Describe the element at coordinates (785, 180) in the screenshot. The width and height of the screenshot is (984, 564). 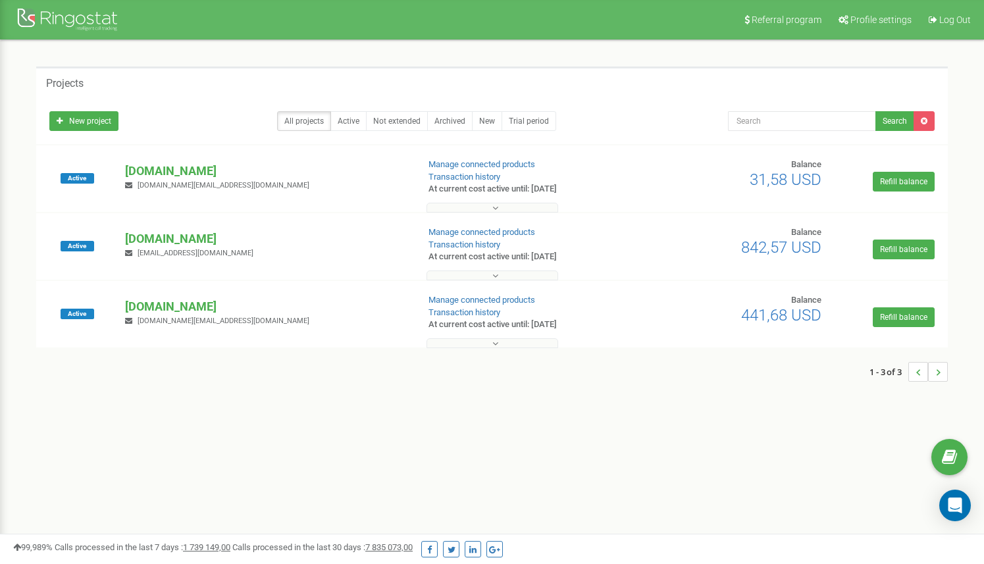
I see `span: 31,58 USD` at that location.